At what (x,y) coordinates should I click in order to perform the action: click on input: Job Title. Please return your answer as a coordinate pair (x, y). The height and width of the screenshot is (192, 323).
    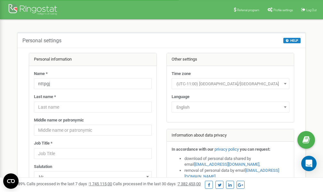
    Looking at the image, I should click on (93, 153).